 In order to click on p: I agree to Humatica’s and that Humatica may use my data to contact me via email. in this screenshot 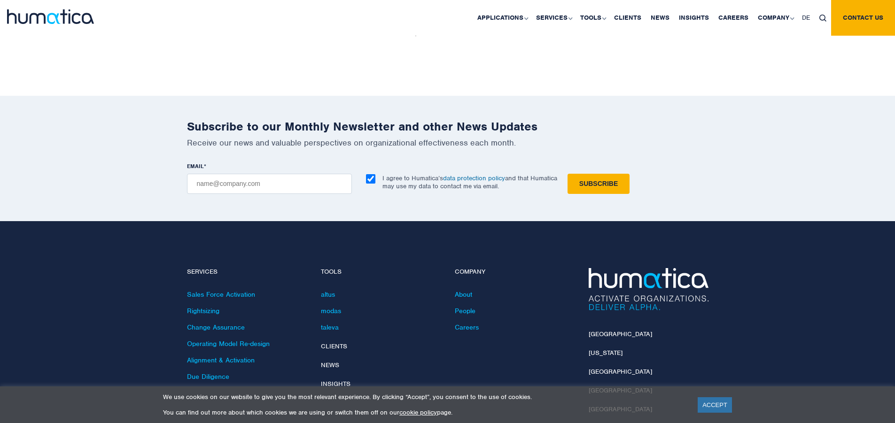, I will do `click(470, 182)`.